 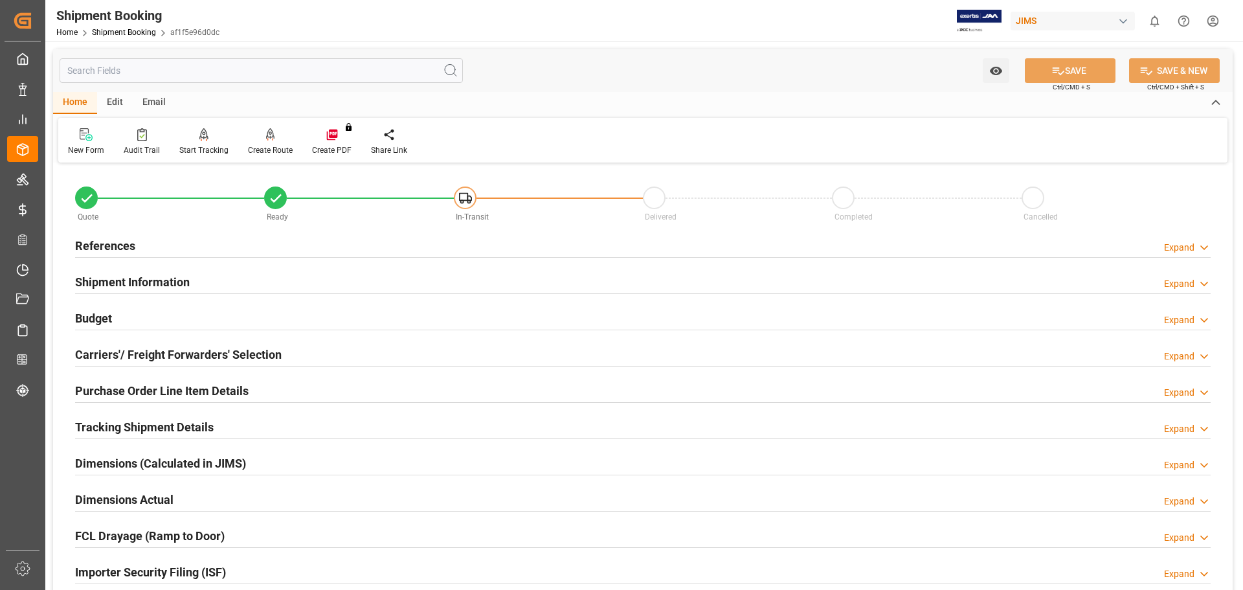 What do you see at coordinates (261, 71) in the screenshot?
I see `input: Search Fields` at bounding box center [261, 71].